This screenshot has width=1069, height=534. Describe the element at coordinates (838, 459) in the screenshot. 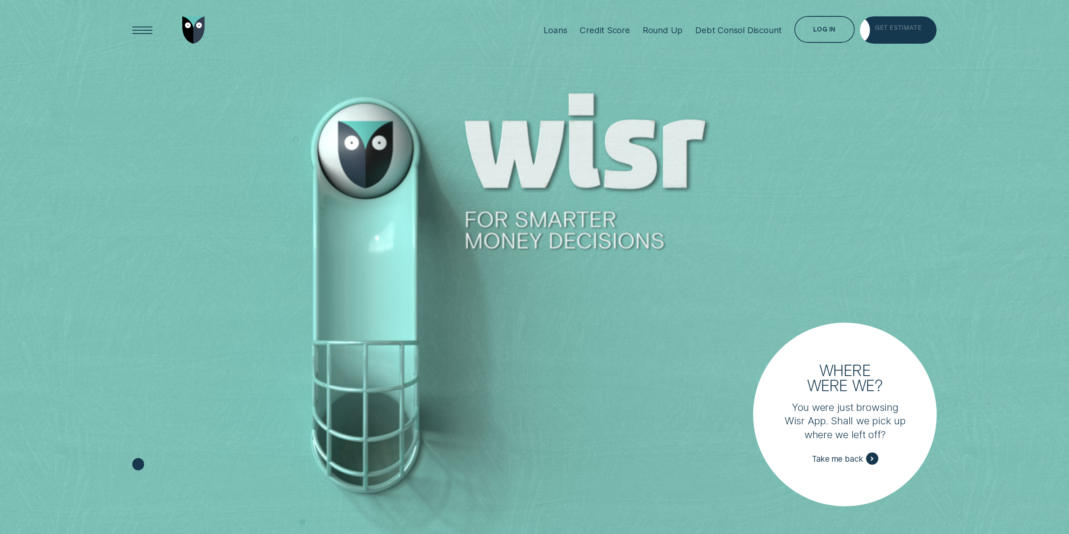

I see `span: Take me back` at that location.